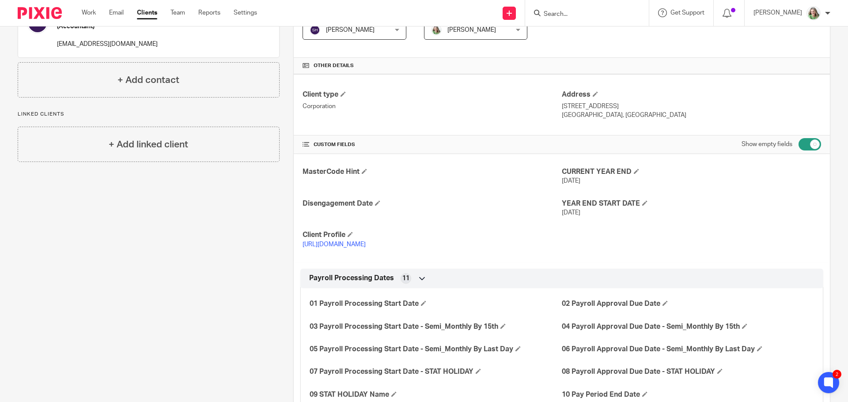  What do you see at coordinates (688, 372) in the screenshot?
I see `h4: 08 Payroll Approval Due Date - STAT HOLIDAY` at bounding box center [688, 372].